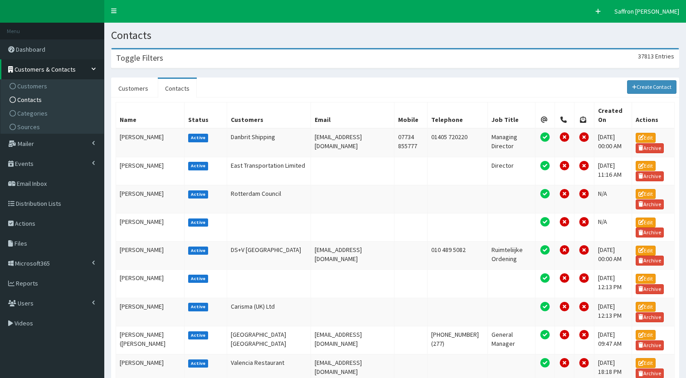 This screenshot has height=378, width=686. Describe the element at coordinates (613, 116) in the screenshot. I see `th: Created On` at that location.